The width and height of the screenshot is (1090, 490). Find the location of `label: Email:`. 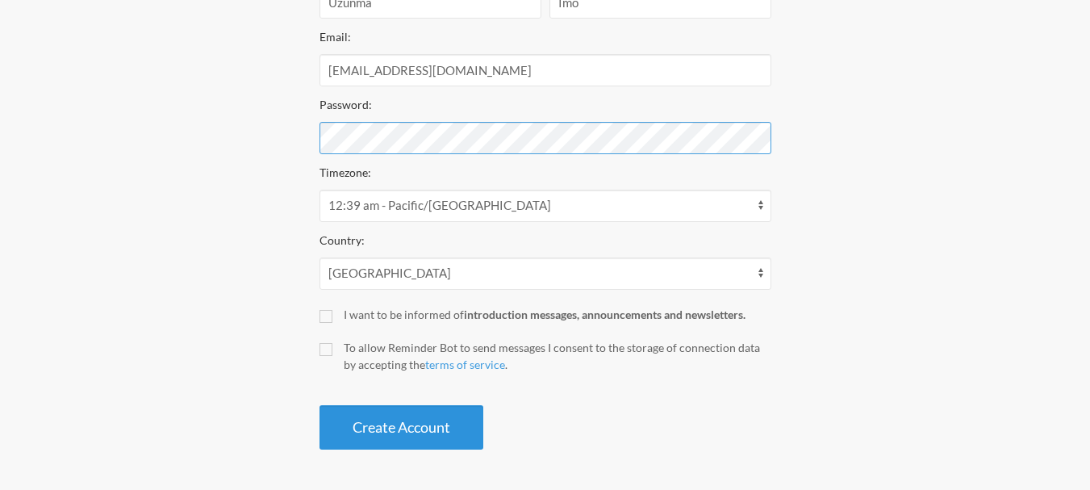

label: Email: is located at coordinates (335, 36).